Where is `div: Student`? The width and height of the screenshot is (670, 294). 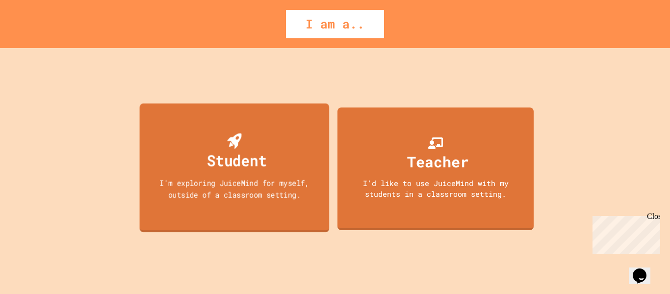 div: Student is located at coordinates (237, 160).